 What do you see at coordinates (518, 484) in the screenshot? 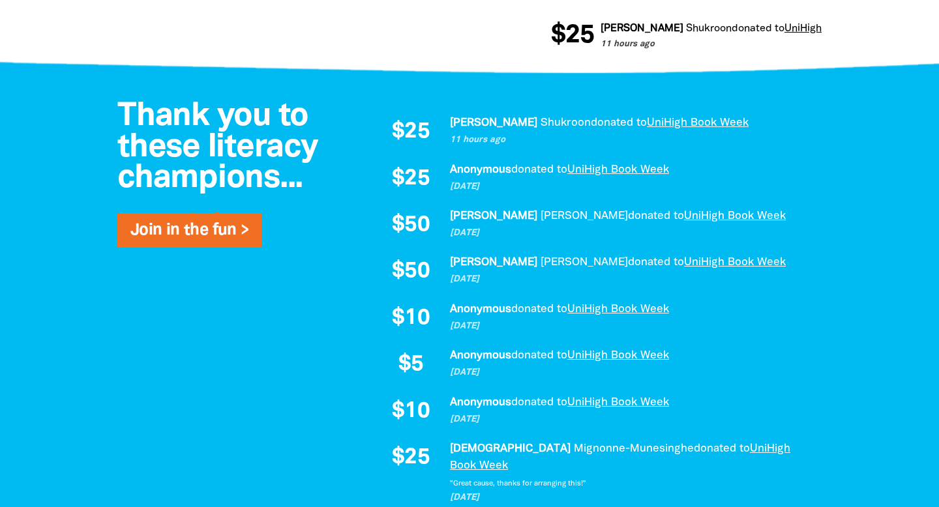
I see `em: "Great cause, thanks for arranging this!"` at bounding box center [518, 484].